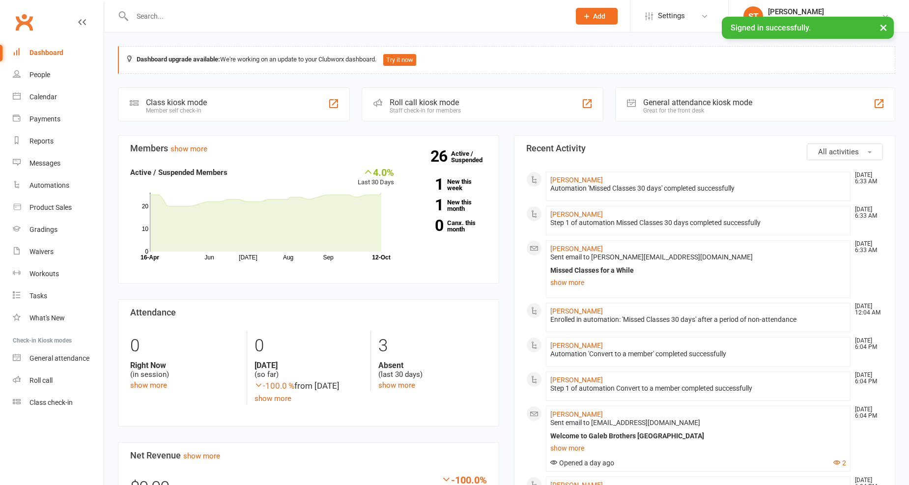 The height and width of the screenshot is (485, 909). I want to click on a: Reports, so click(58, 141).